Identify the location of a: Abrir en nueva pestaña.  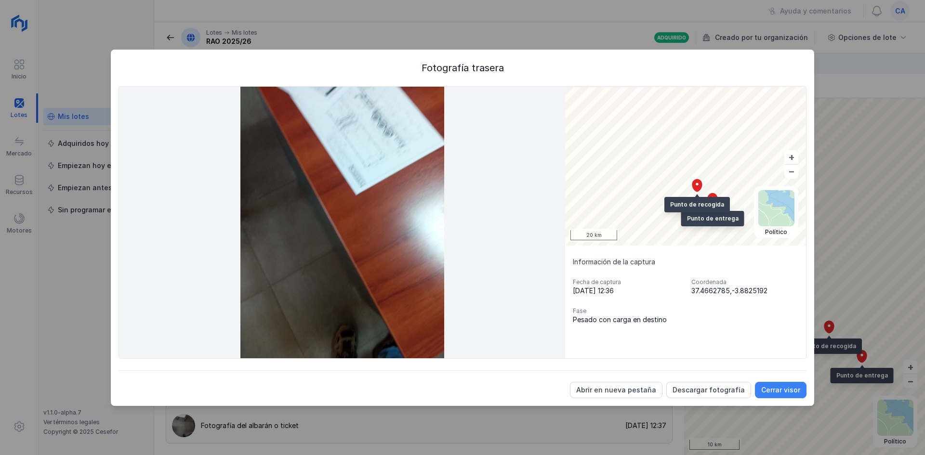
(616, 390).